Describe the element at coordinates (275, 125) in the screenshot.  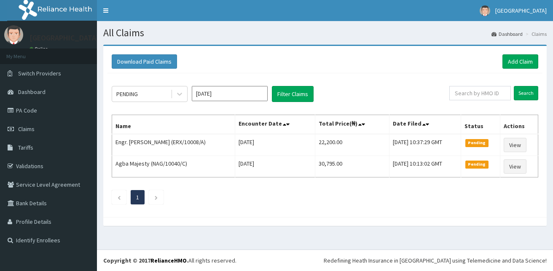
I see `th: Encounter Date` at that location.